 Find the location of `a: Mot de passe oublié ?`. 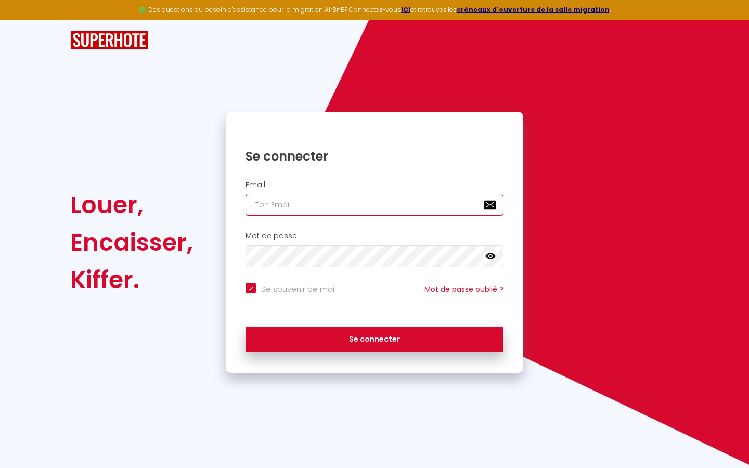

a: Mot de passe oublié ? is located at coordinates (464, 289).